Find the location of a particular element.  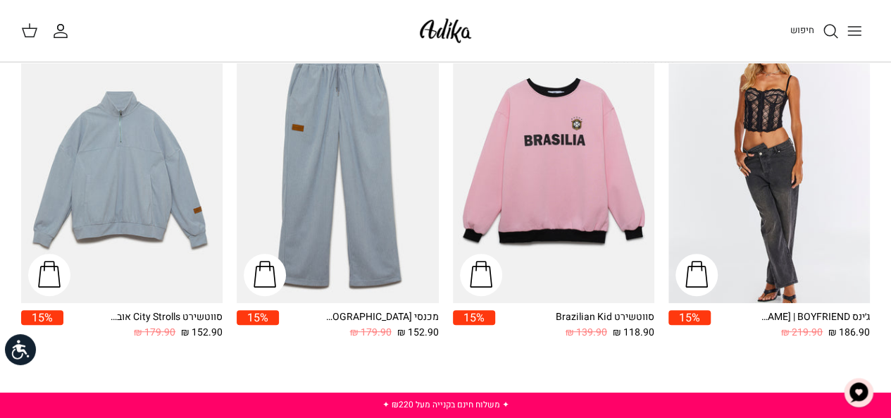

span: 186.90 ₪ is located at coordinates (848, 332).